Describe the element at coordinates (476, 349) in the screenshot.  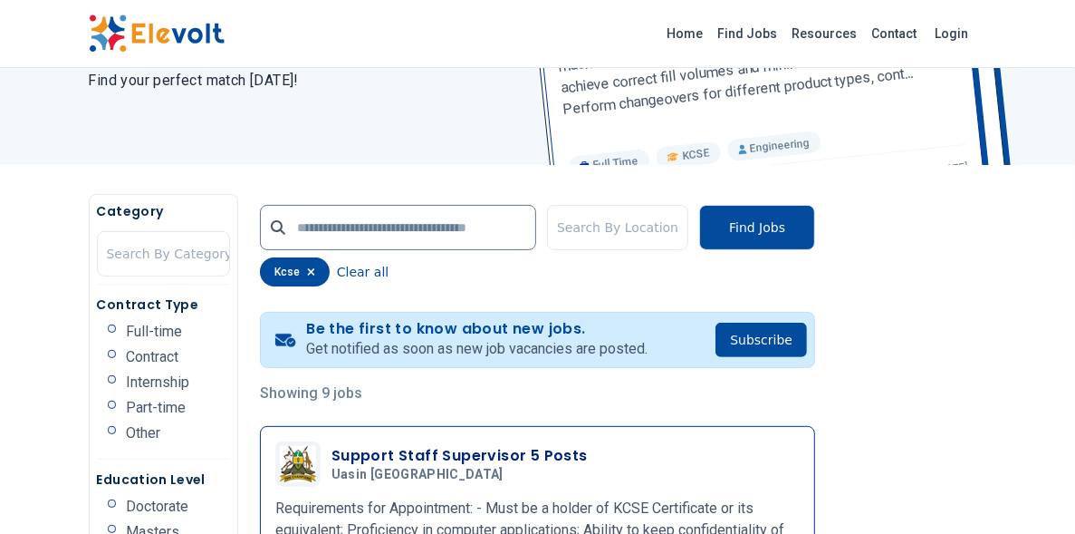
I see `p: Get notified as soon as new job vacancies are posted.` at that location.